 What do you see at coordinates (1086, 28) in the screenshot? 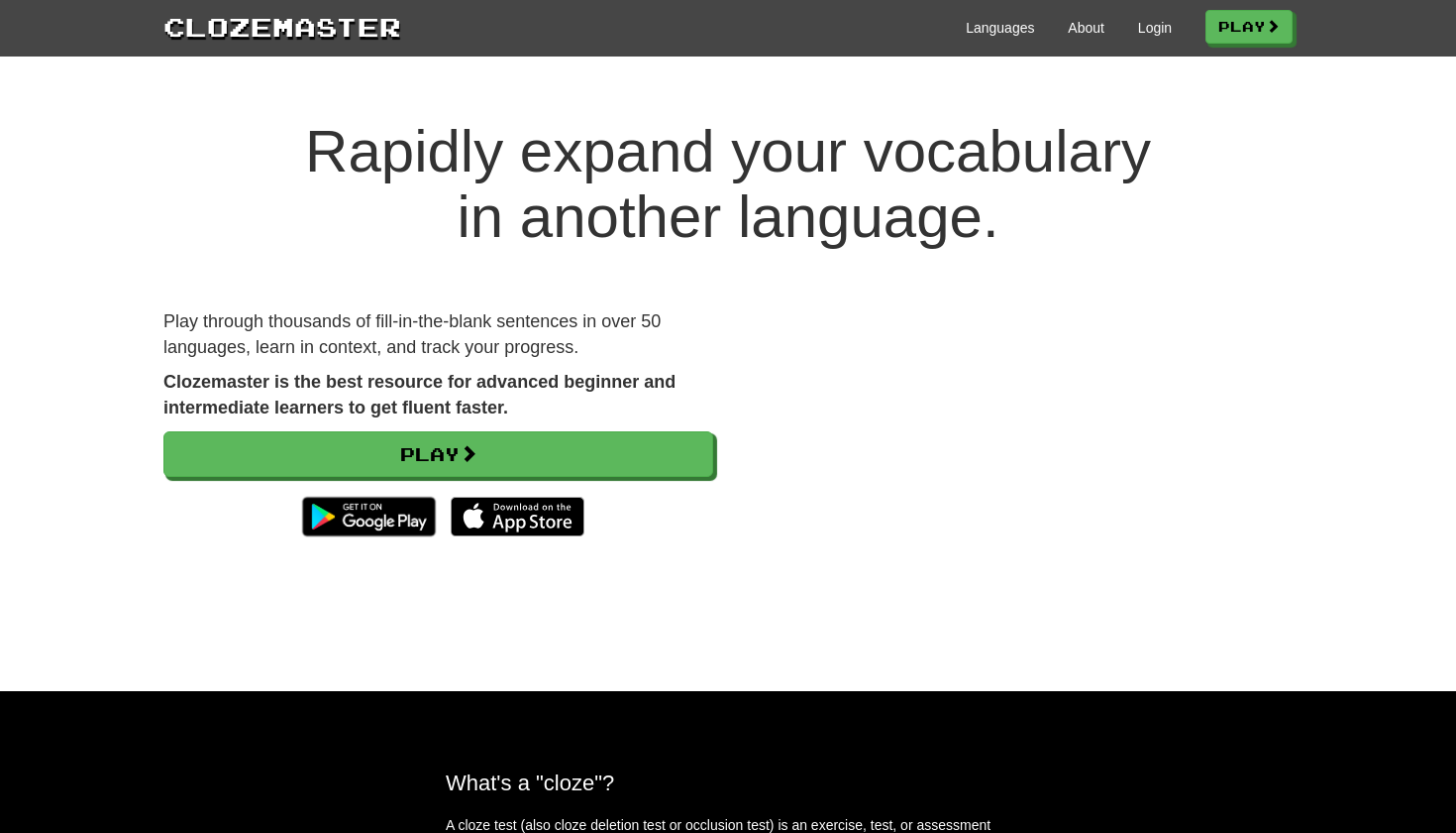
I see `a: About` at bounding box center [1086, 28].